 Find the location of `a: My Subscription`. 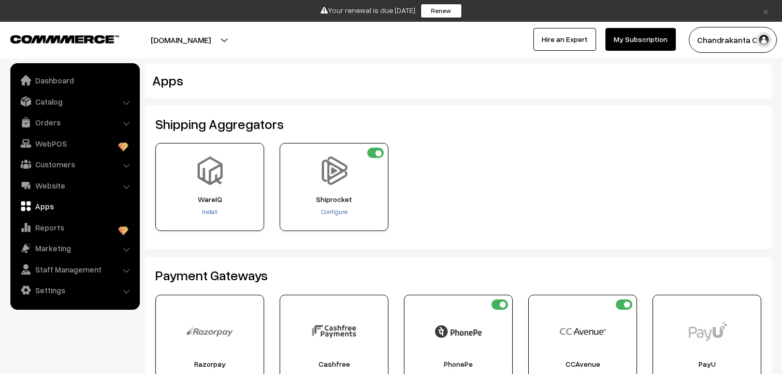

a: My Subscription is located at coordinates (641, 39).